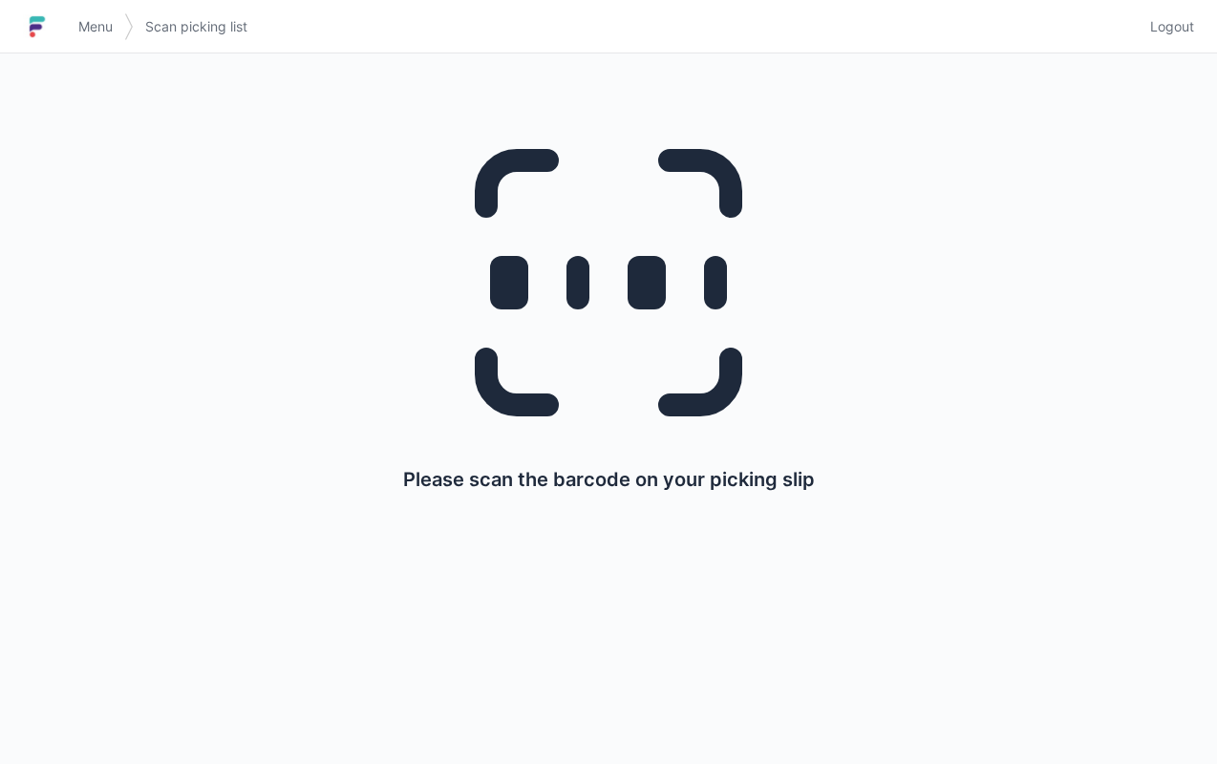 Image resolution: width=1217 pixels, height=764 pixels. I want to click on a: Logout, so click(1166, 27).